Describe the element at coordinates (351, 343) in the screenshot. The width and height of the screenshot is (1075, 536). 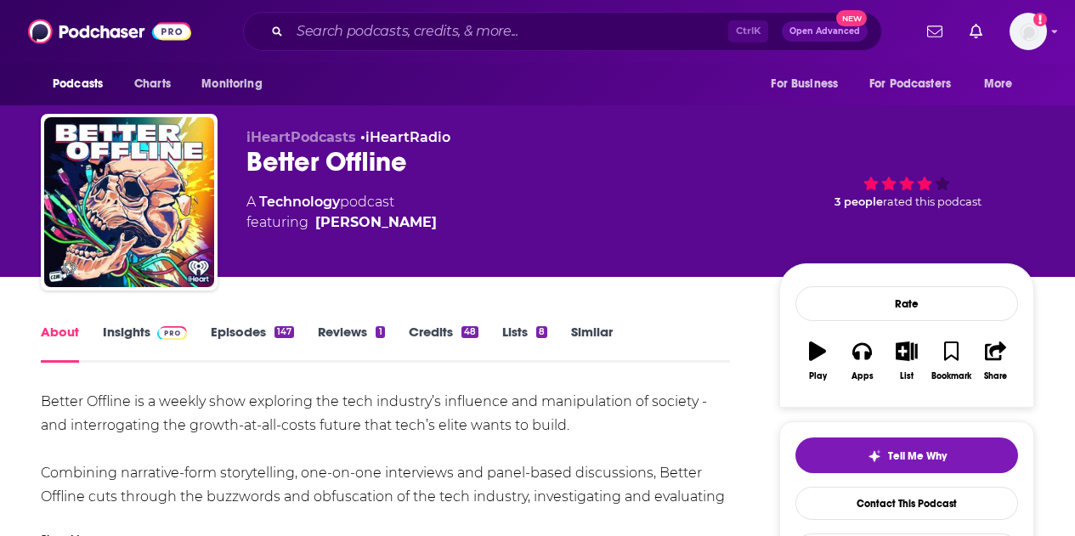
I see `a: Reviews1` at that location.